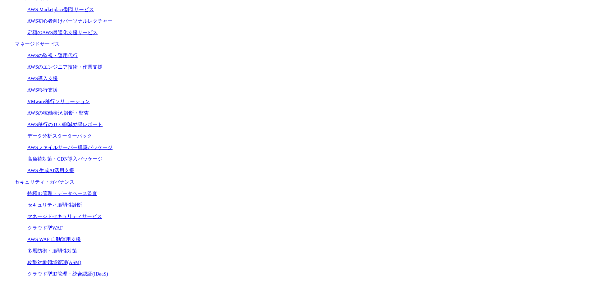  Describe the element at coordinates (53, 55) in the screenshot. I see `a: AWSの監視・運用代行` at that location.